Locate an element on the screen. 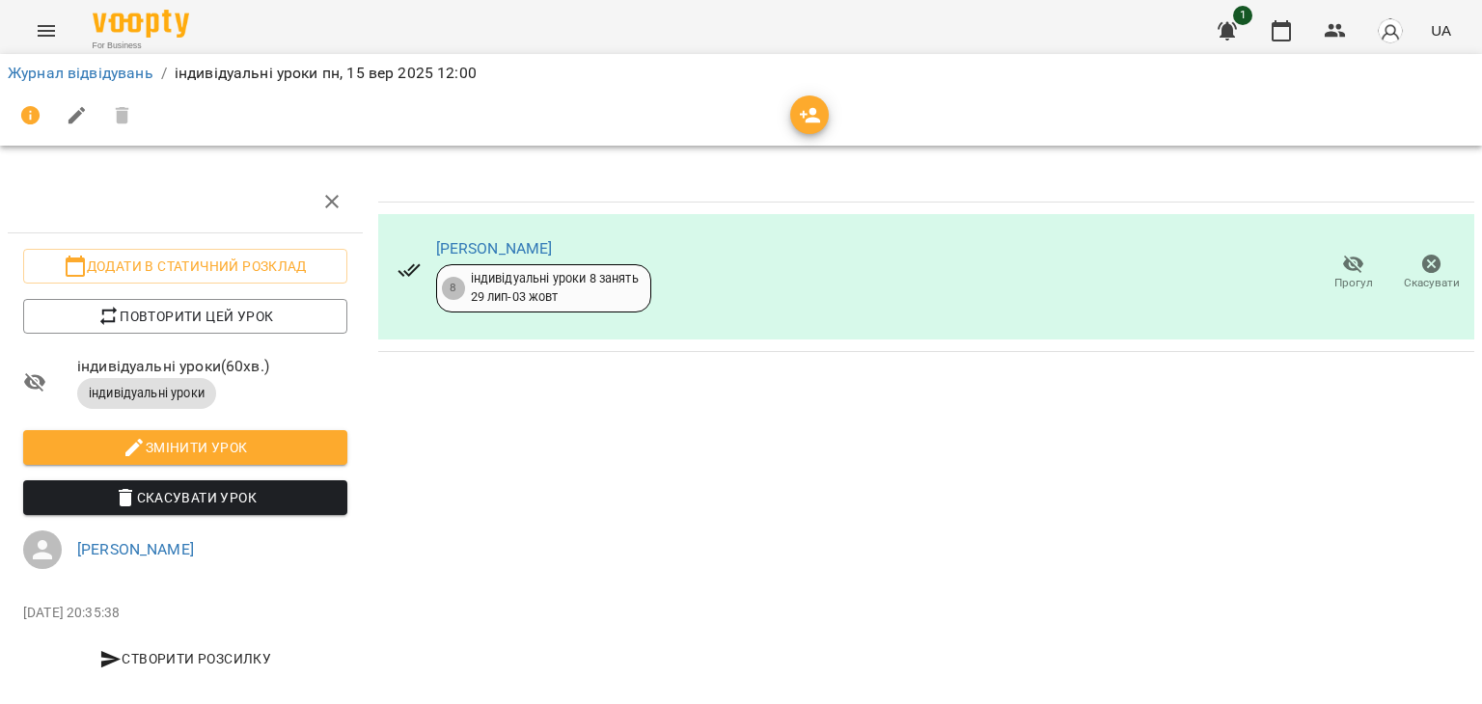 The width and height of the screenshot is (1482, 704). nav: breadcrumb is located at coordinates (741, 73).